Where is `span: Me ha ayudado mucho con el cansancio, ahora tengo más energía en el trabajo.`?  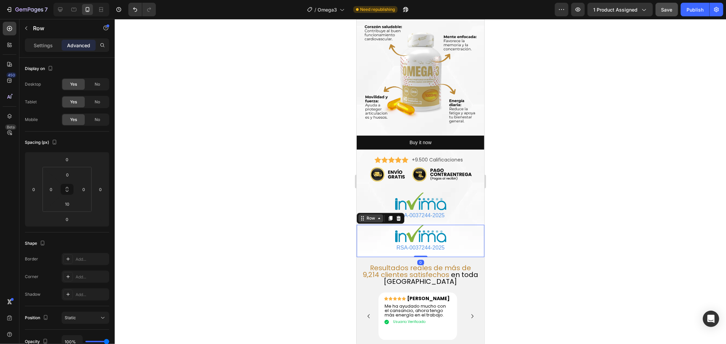 span: Me ha ayudado mucho con el cansancio, ahora tengo más energía en el trabajo. is located at coordinates (59, 292).